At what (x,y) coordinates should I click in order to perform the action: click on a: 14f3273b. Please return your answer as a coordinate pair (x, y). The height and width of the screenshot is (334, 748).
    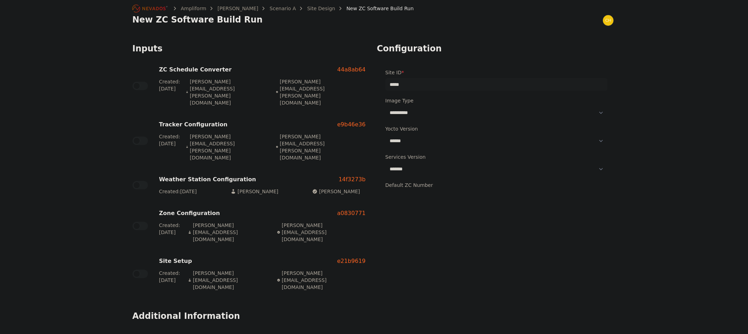
    Looking at the image, I should click on (352, 179).